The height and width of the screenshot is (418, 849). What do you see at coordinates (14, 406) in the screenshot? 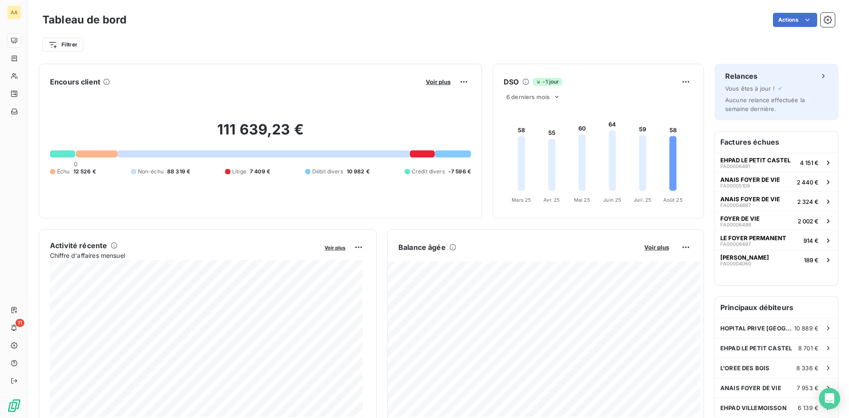
I see `img: Logo LeanPay` at bounding box center [14, 406].